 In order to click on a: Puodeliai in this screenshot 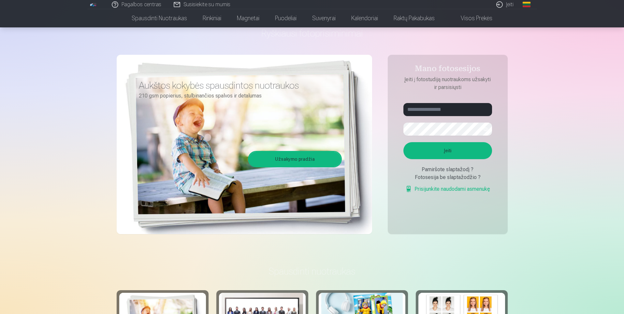, I will do `click(286, 18)`.